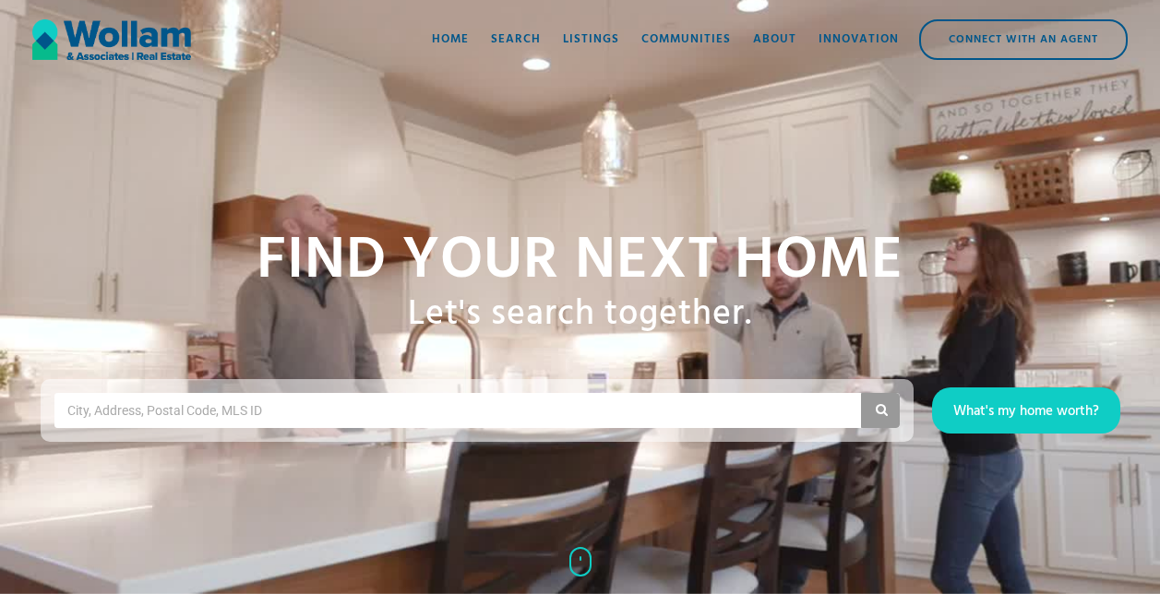 The width and height of the screenshot is (1160, 594). What do you see at coordinates (1026, 411) in the screenshot?
I see `a: What's my home worth?` at bounding box center [1026, 411].